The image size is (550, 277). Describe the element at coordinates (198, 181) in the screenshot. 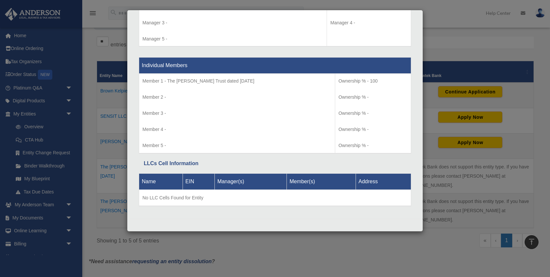

I see `th: EIN` at that location.